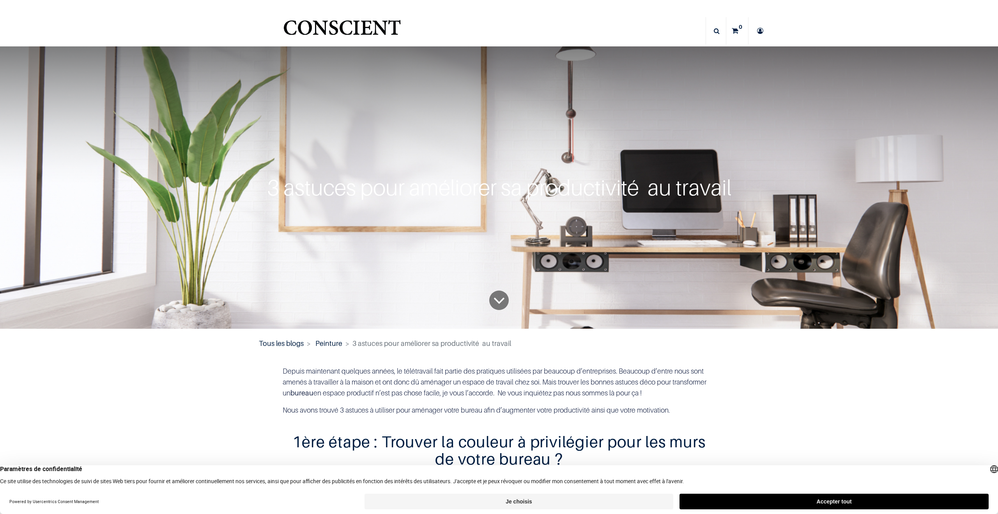  Describe the element at coordinates (302, 393) in the screenshot. I see `b: bureau` at that location.